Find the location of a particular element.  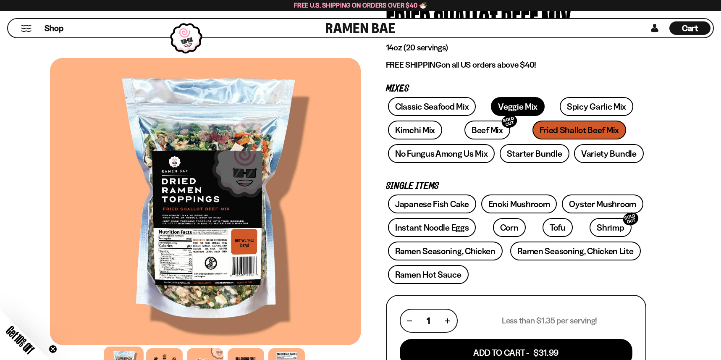

a: Enoki Mushroom is located at coordinates (519, 204).